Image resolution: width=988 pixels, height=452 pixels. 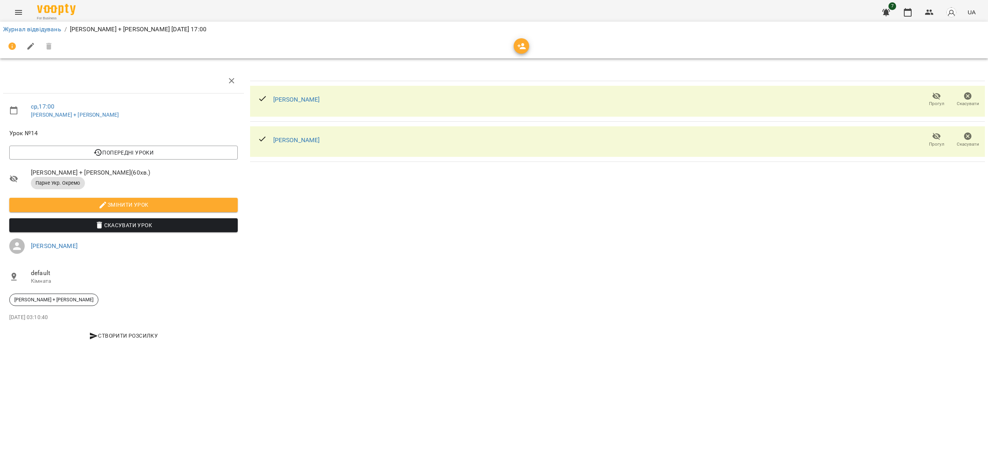 I want to click on span: Попередні уроки, so click(x=124, y=152).